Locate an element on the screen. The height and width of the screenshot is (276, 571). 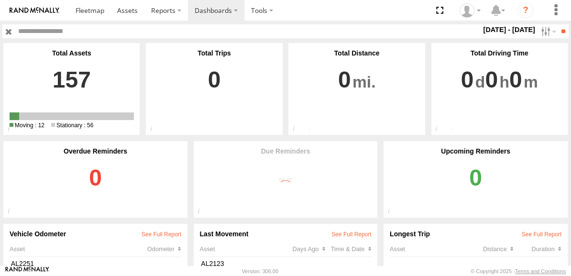
div: Total upcoming reminder notifications generated from your asset reminders is located at coordinates (393, 212).